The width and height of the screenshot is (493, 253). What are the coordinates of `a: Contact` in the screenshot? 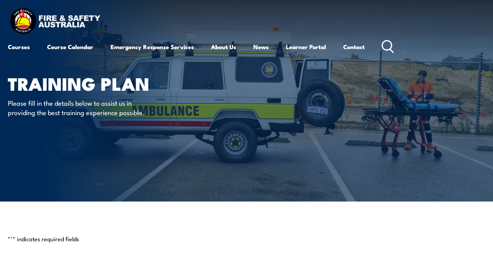 It's located at (354, 47).